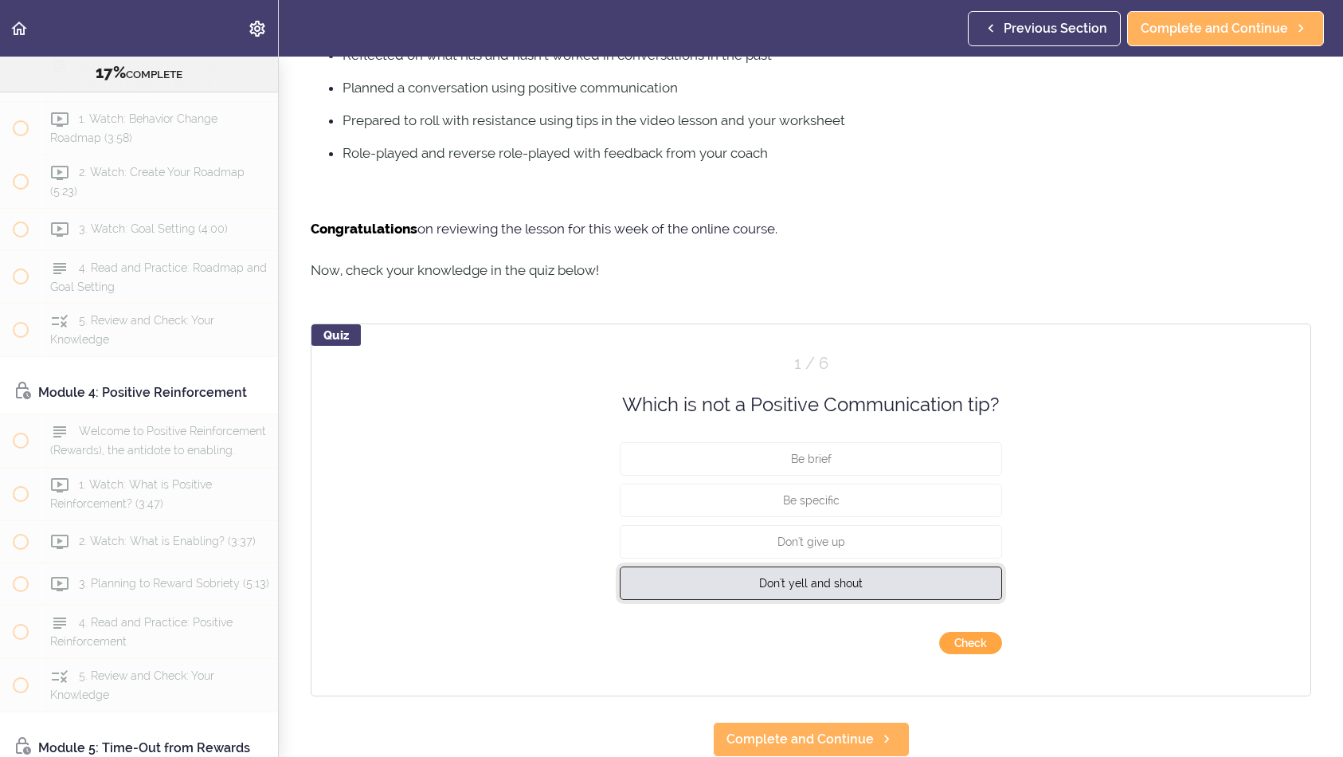  What do you see at coordinates (364, 229) in the screenshot?
I see `strong: Congratulations` at bounding box center [364, 229].